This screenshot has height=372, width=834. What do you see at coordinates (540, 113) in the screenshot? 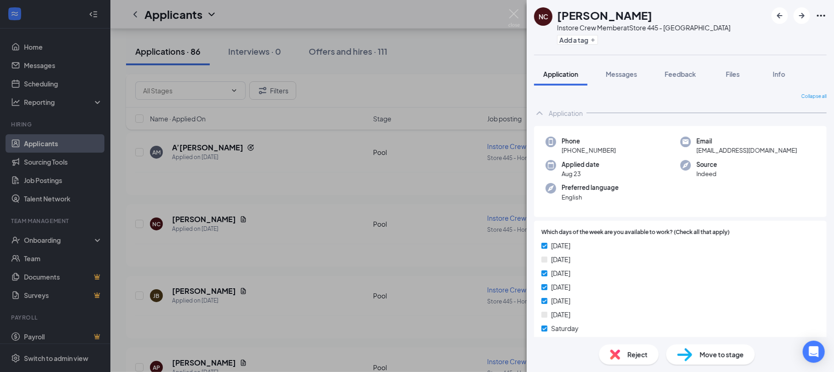
I see `svg: ChevronUp` at bounding box center [540, 113].